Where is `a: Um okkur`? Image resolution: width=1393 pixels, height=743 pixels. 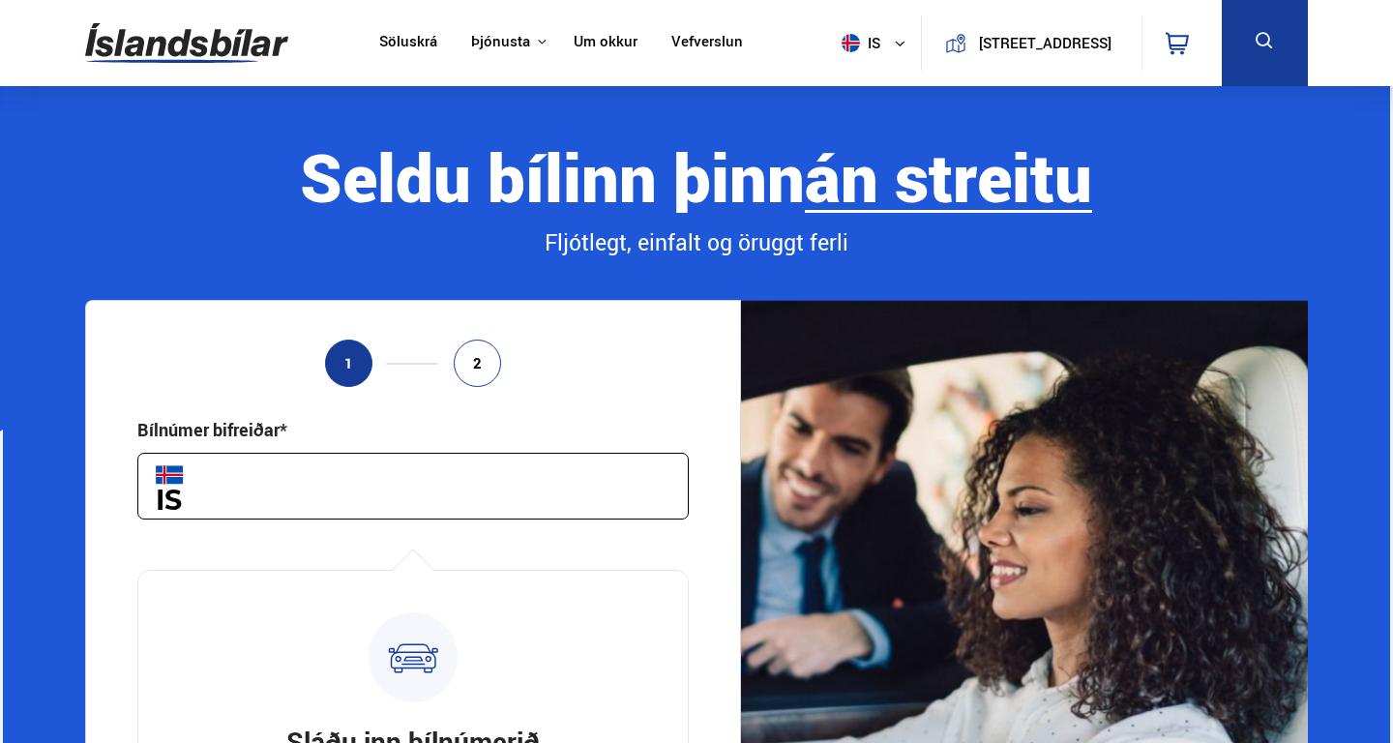 a: Um okkur is located at coordinates (606, 43).